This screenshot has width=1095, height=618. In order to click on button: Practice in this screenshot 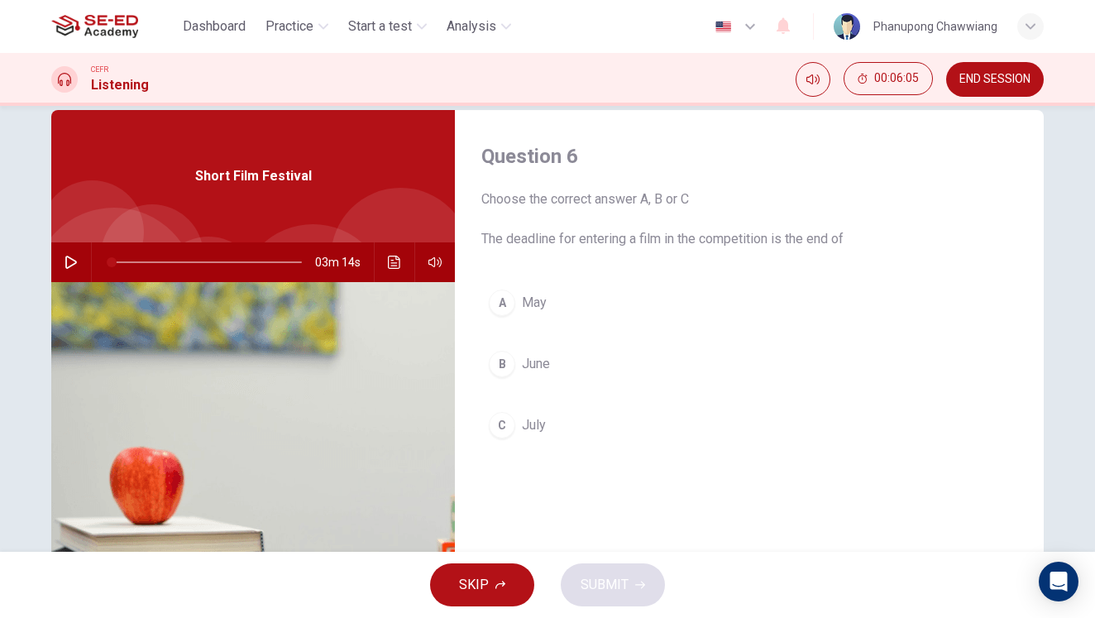, I will do `click(297, 26)`.